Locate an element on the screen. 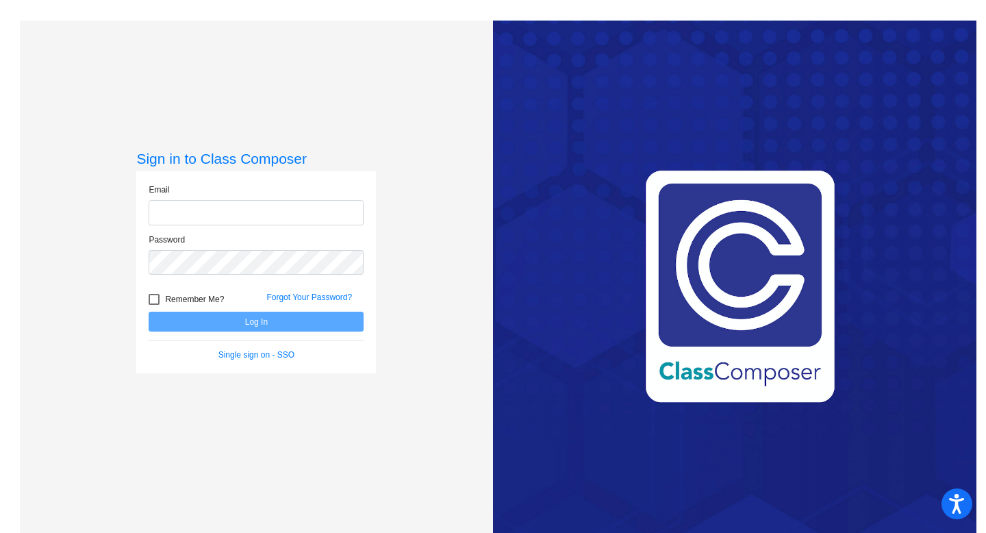  span: Remember Me? is located at coordinates (194, 299).